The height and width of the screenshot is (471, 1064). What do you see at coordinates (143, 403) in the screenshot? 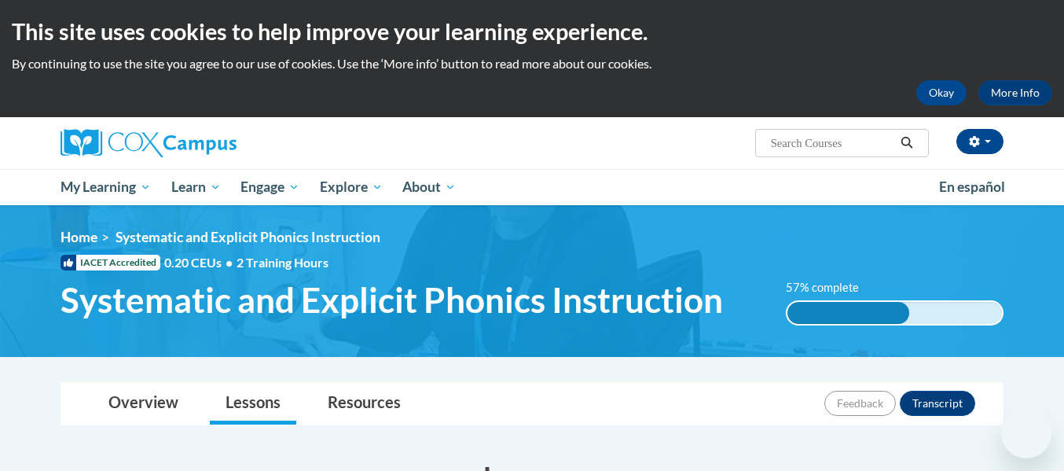
I see `a: Overview` at bounding box center [143, 403].